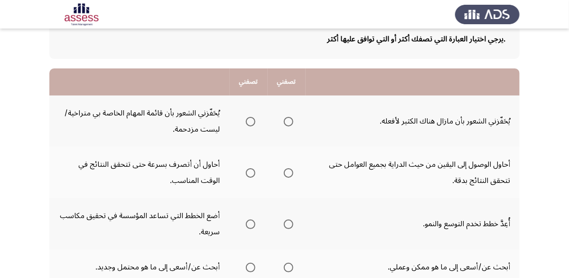 This screenshot has height=278, width=569. I want to click on td: أضع الخطط التي تساعد المؤسسة في تحقيق مكاسب سريعة., so click(139, 223).